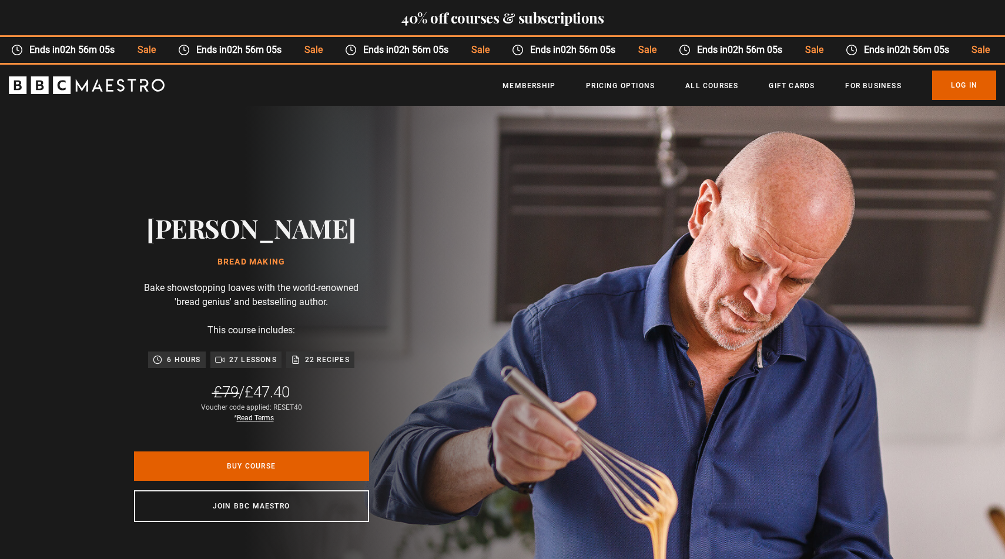 The height and width of the screenshot is (559, 1005). Describe the element at coordinates (749, 85) in the screenshot. I see `nav: Primary` at that location.